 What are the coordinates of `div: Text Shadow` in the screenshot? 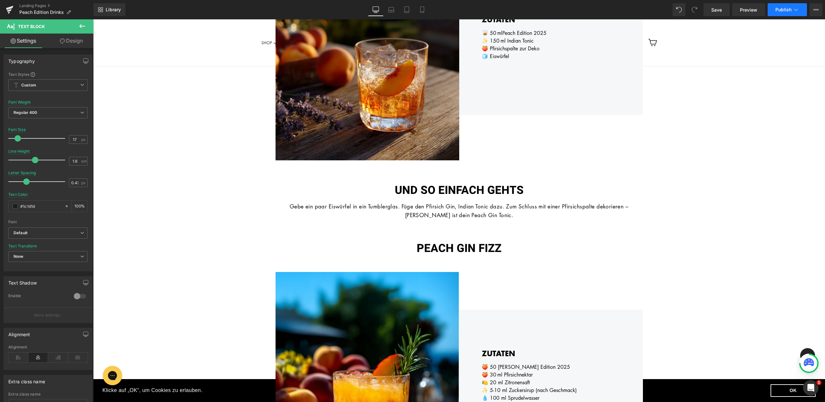 It's located at (23, 281).